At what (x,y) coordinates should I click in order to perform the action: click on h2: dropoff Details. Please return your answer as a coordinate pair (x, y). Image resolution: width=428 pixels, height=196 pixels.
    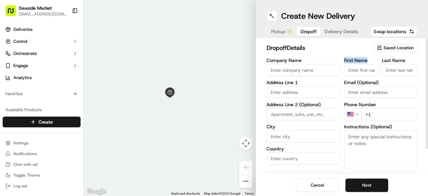
    Looking at the image, I should click on (318, 48).